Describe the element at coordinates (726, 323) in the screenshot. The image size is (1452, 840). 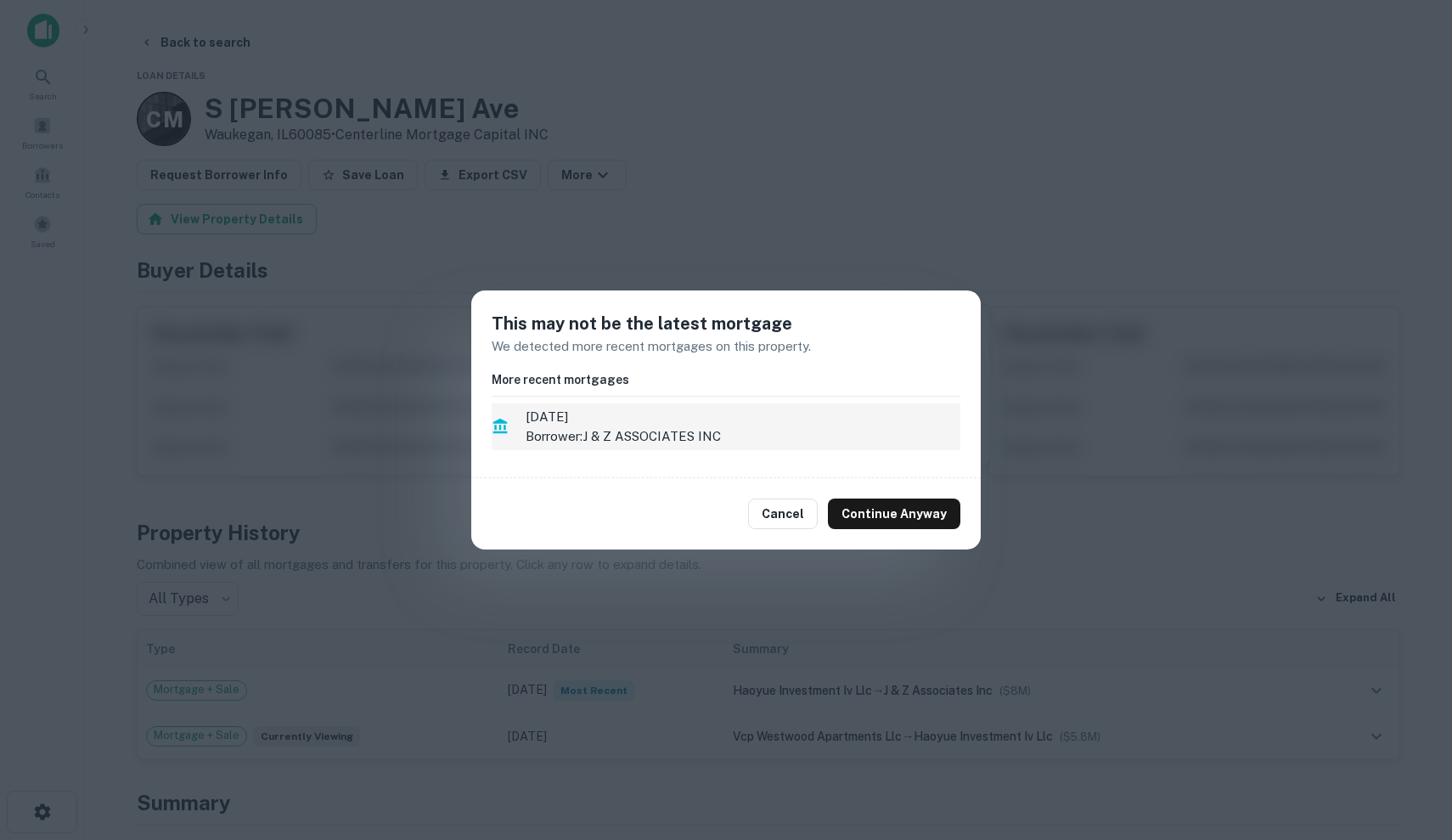
I see `h5: This may not be the latest mortgage` at that location.